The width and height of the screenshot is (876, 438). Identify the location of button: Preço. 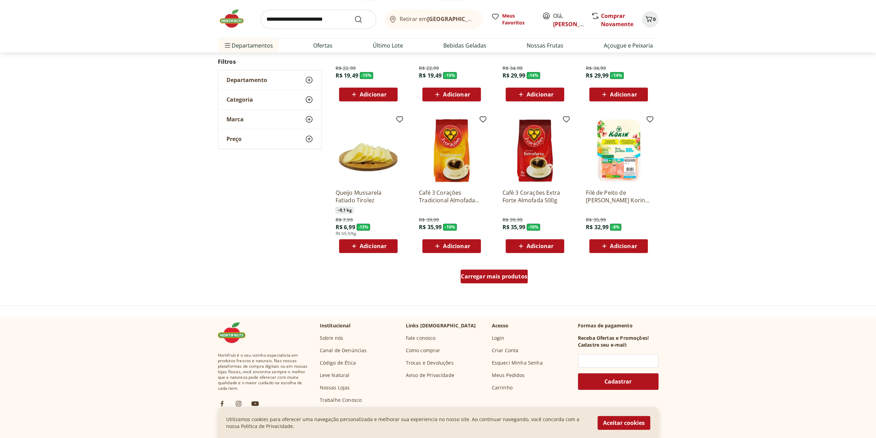
(270, 139).